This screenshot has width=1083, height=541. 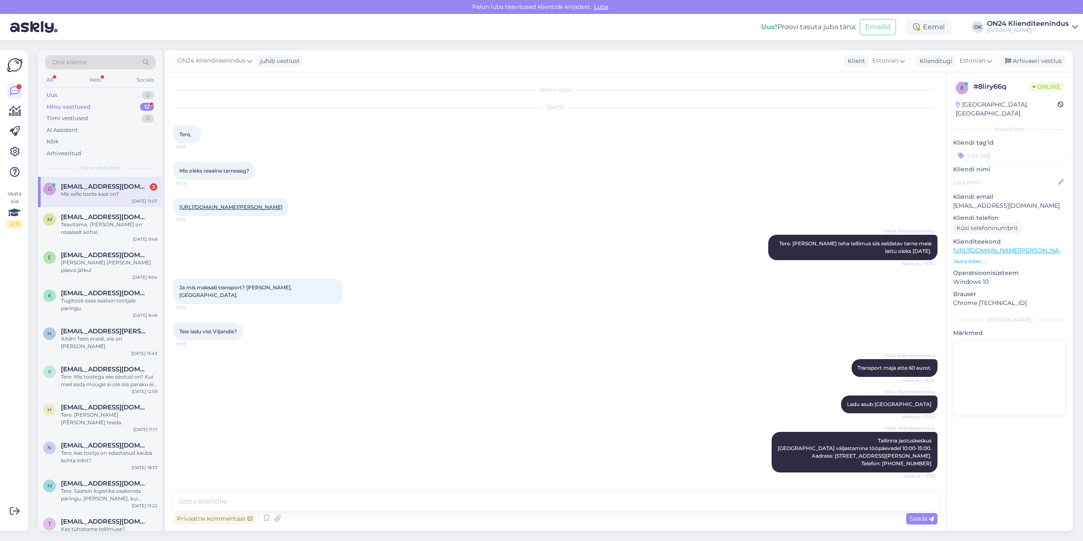 I want to click on img: Askly Logo, so click(x=15, y=65).